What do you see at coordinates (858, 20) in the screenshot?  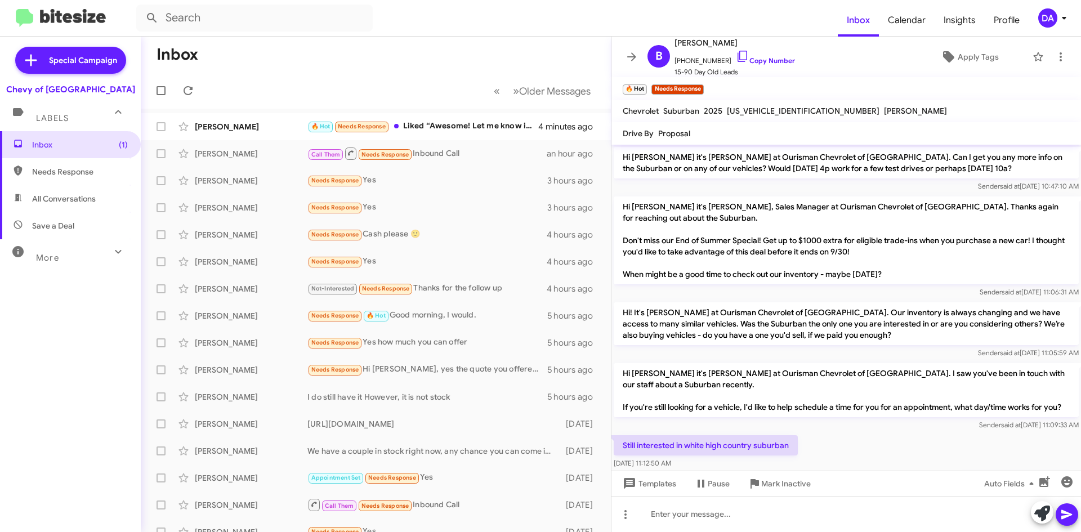 I see `a: Inbox` at bounding box center [858, 20].